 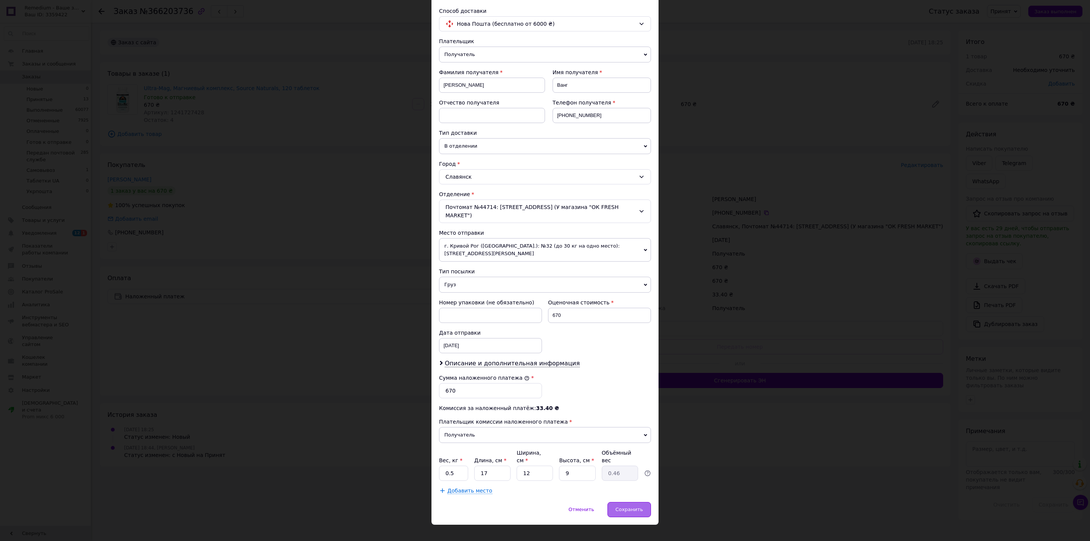 I want to click on label: Вес, кг, so click(x=451, y=460).